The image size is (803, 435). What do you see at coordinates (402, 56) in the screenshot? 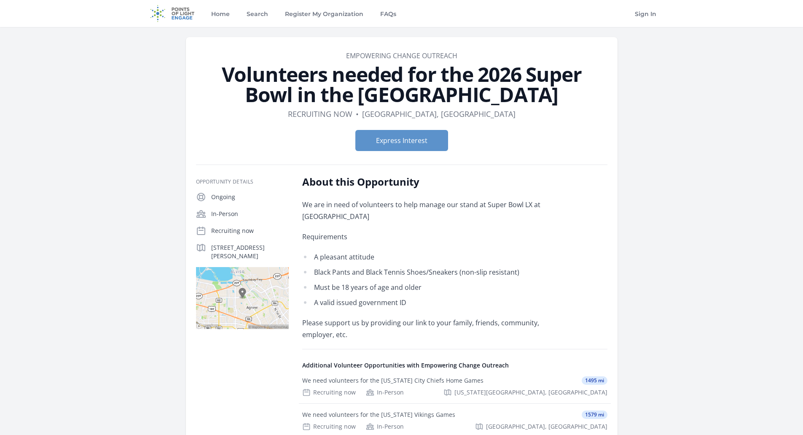
I see `a: Empowering Change Outreach` at bounding box center [402, 56].